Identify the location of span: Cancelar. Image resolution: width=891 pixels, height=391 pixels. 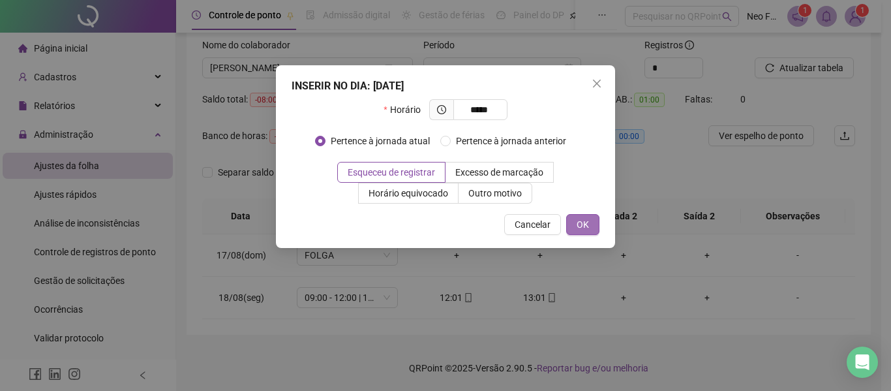
(533, 224).